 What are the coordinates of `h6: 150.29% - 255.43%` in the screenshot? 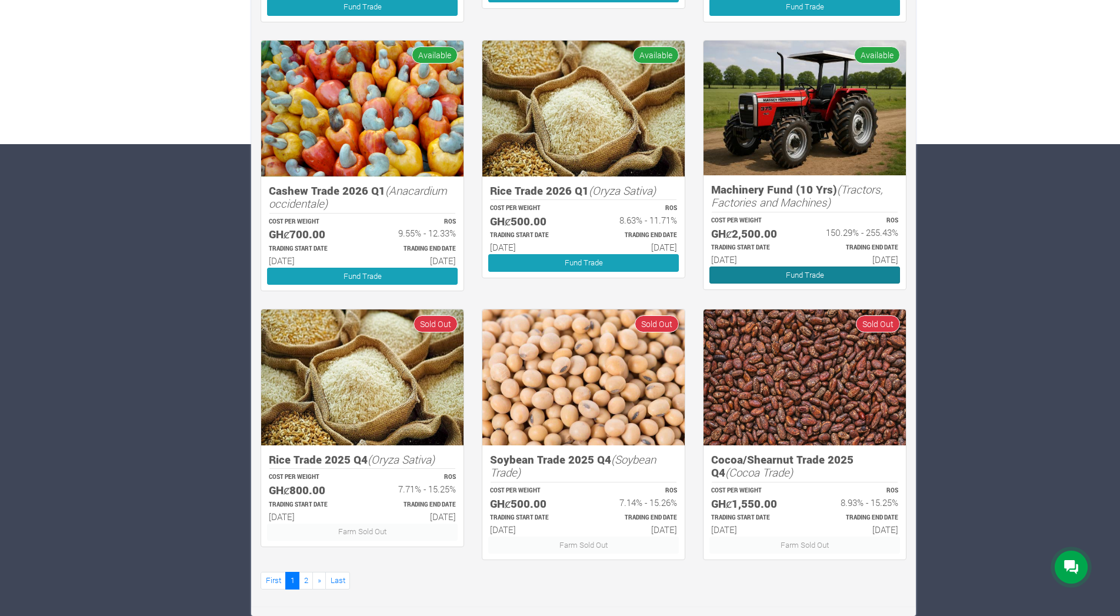 It's located at (856, 232).